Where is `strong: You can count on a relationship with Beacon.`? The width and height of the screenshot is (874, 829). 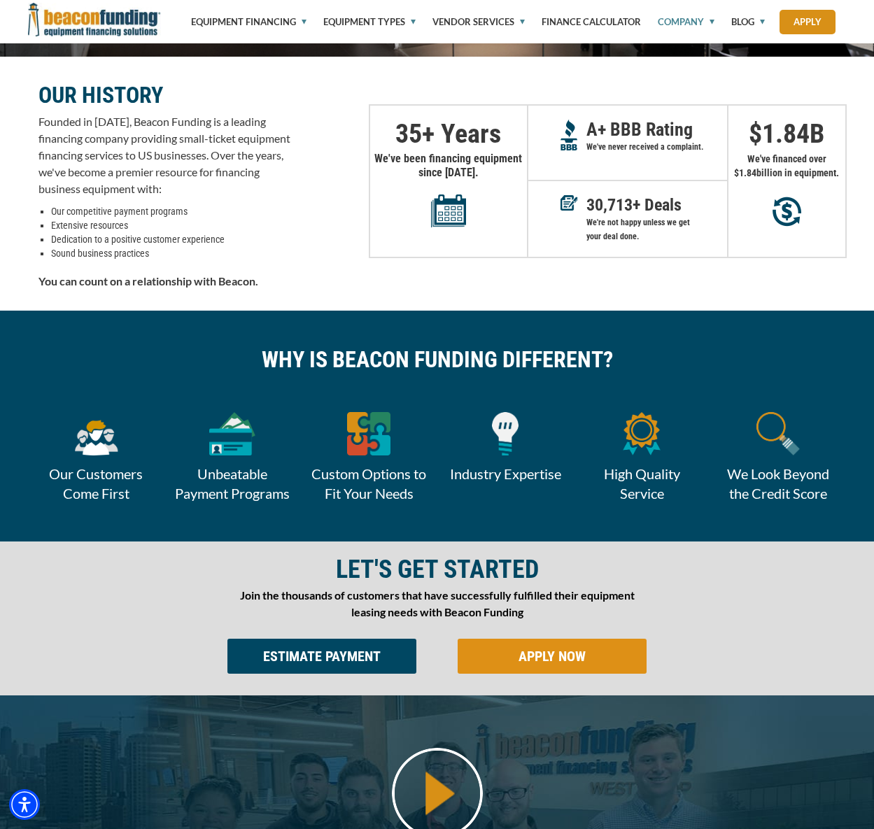 strong: You can count on a relationship with Beacon. is located at coordinates (148, 281).